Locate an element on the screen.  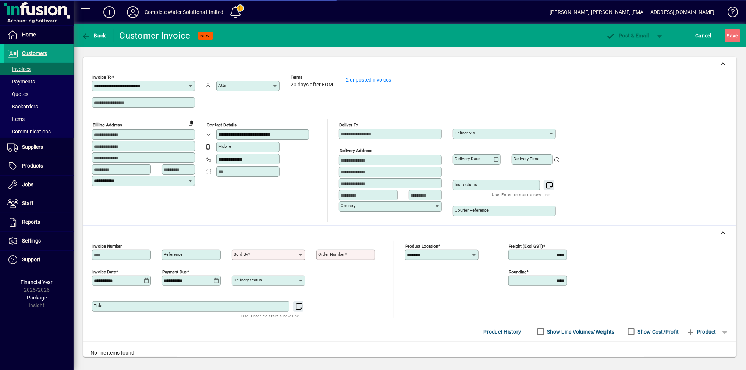
span: Support is located at coordinates (31, 260).